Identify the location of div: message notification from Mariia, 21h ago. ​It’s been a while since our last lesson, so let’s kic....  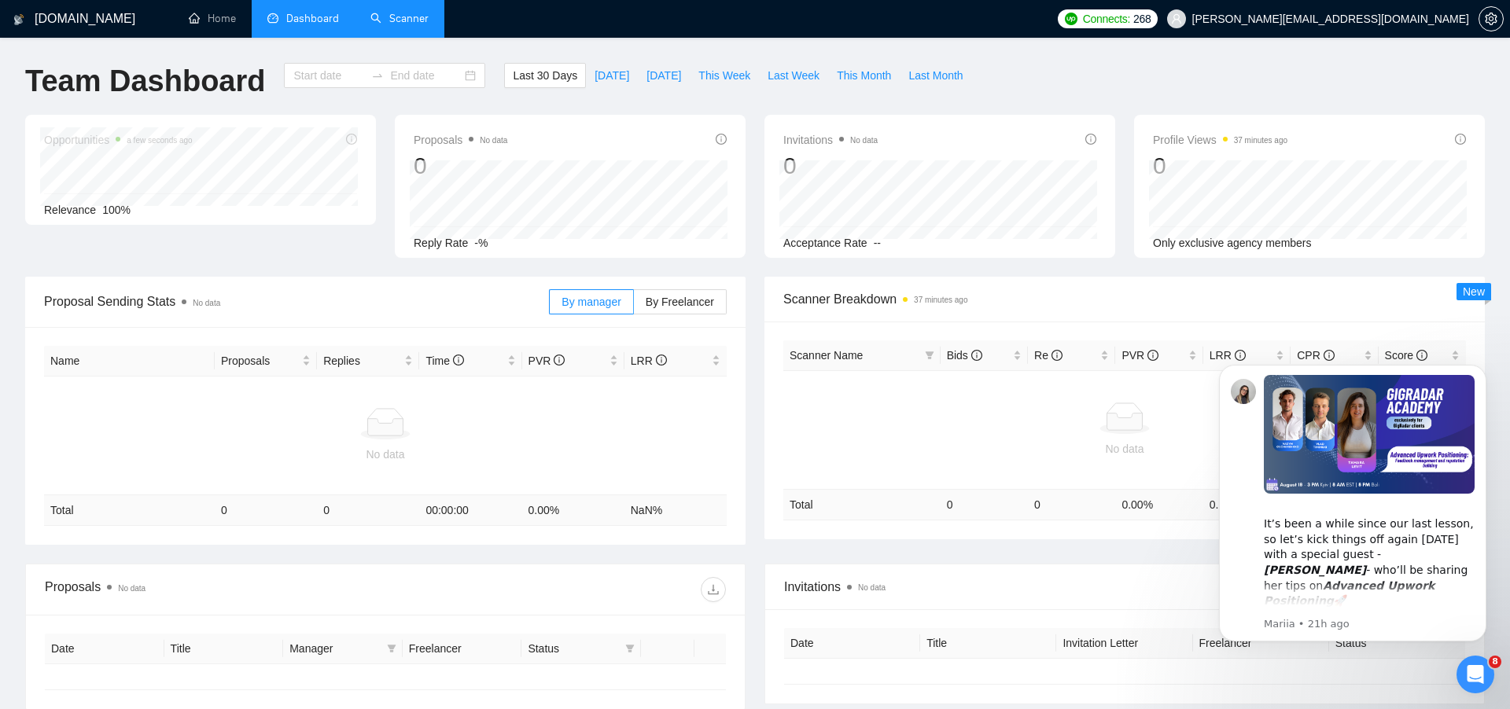
(157, 162).